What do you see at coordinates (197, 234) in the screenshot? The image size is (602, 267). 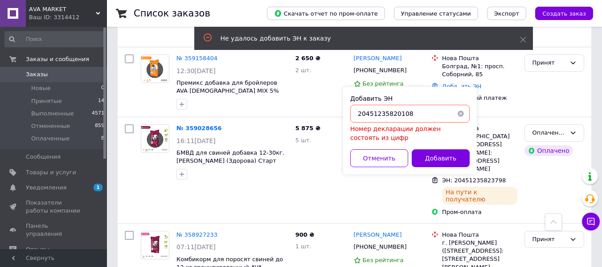 I see `a: № 358927233` at bounding box center [197, 234].